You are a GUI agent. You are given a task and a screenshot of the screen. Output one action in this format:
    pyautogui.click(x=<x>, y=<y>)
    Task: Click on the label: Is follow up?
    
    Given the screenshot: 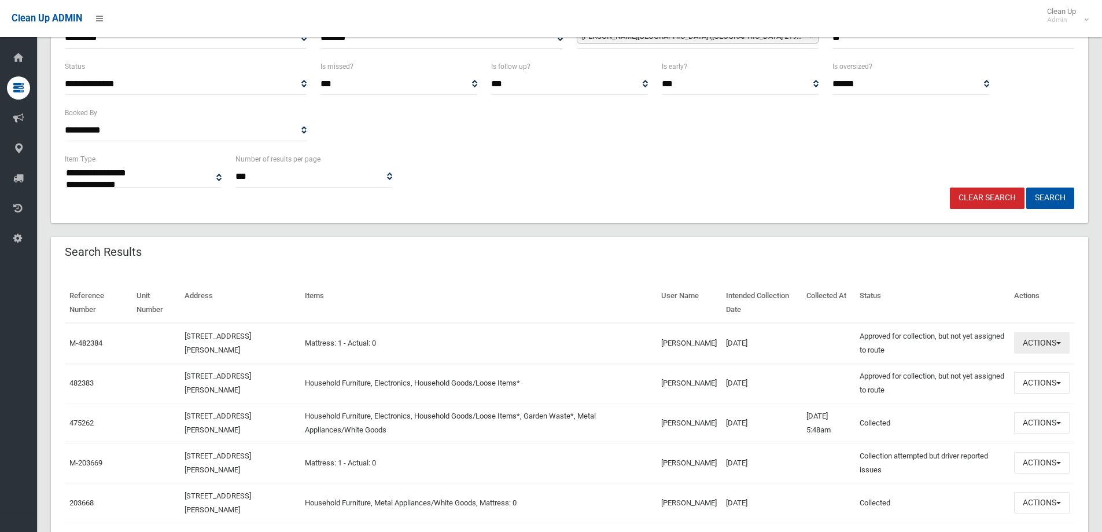 What is the action you would take?
    pyautogui.click(x=511, y=67)
    